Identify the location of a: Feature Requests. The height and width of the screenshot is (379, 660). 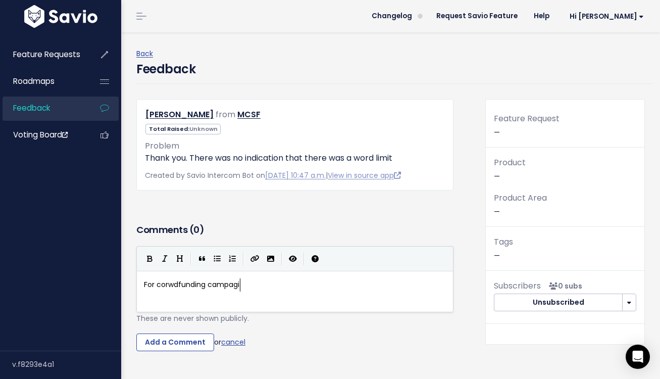
(43, 55).